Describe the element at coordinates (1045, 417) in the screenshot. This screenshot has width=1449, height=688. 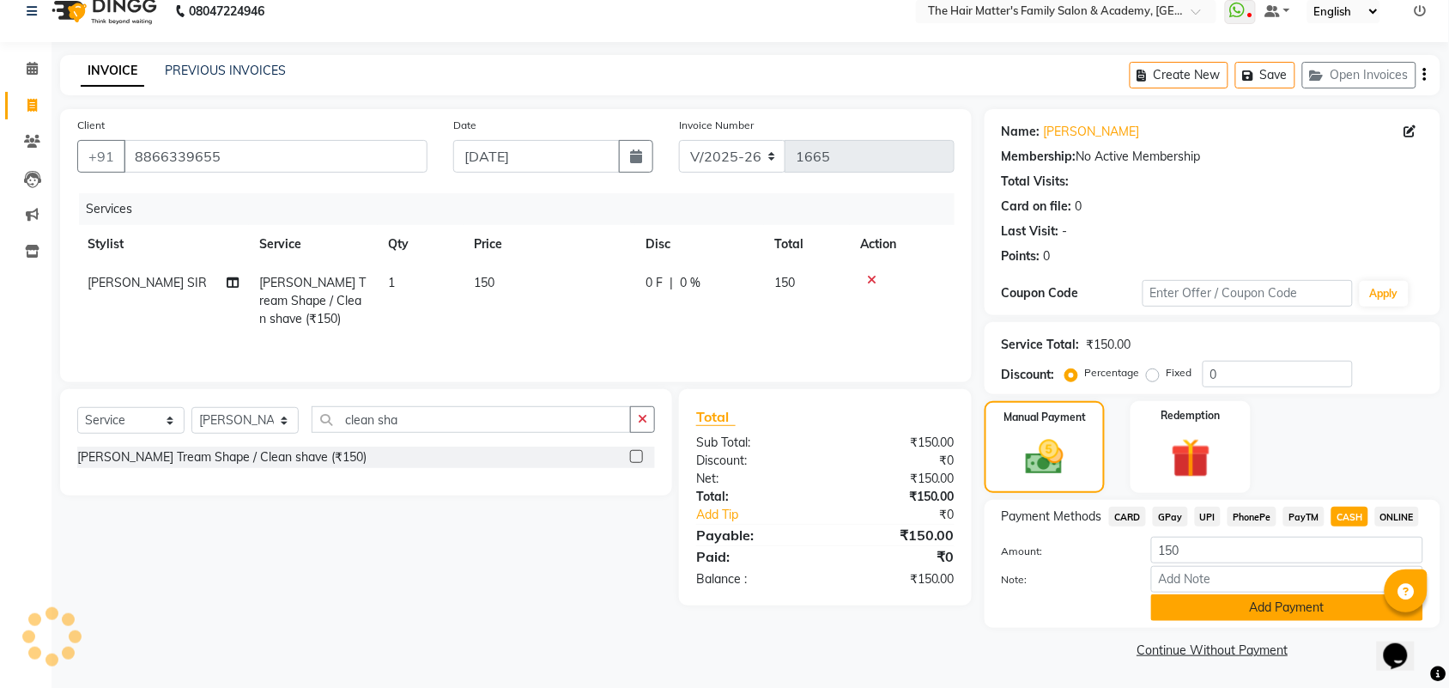
I see `label: Manual Payment` at that location.